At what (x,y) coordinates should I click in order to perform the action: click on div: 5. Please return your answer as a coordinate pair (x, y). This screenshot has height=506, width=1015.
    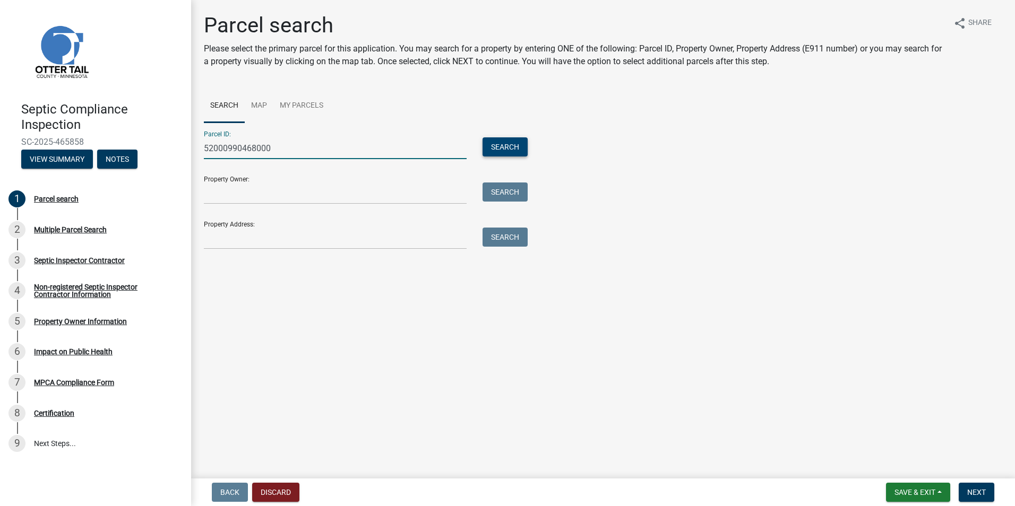
    Looking at the image, I should click on (17, 322).